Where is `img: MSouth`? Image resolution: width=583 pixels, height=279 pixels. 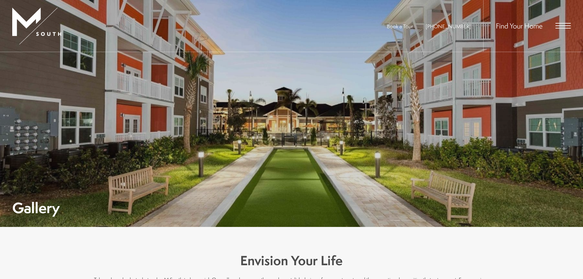 img: MSouth is located at coordinates (37, 26).